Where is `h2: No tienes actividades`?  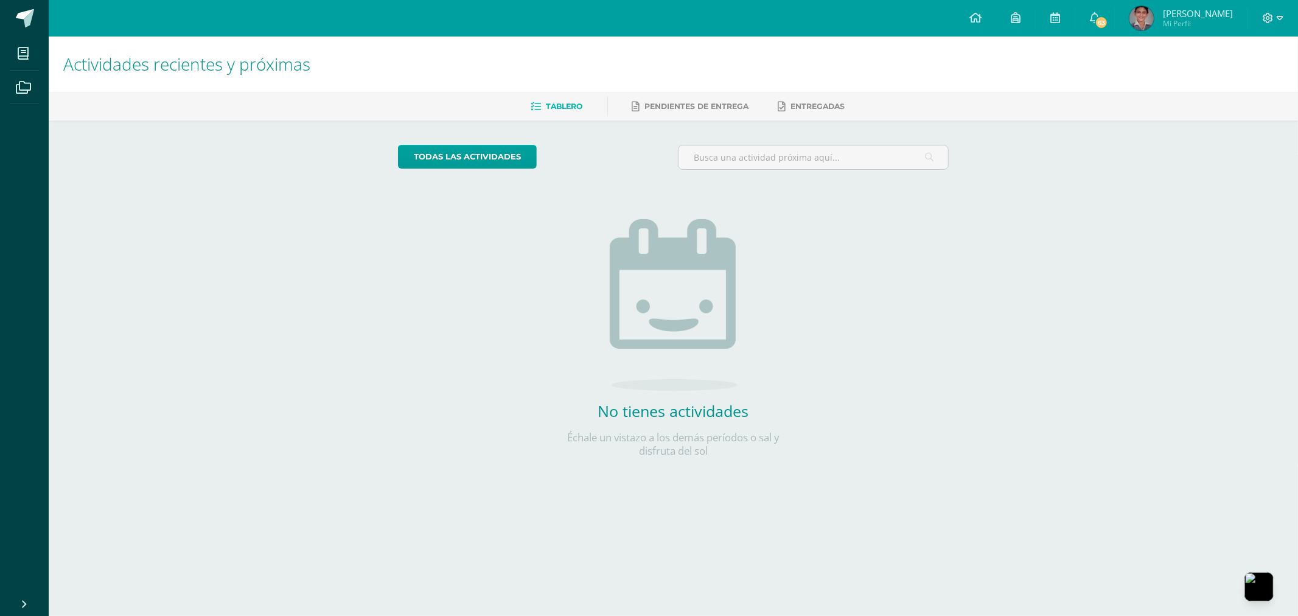 h2: No tienes actividades is located at coordinates (674, 411).